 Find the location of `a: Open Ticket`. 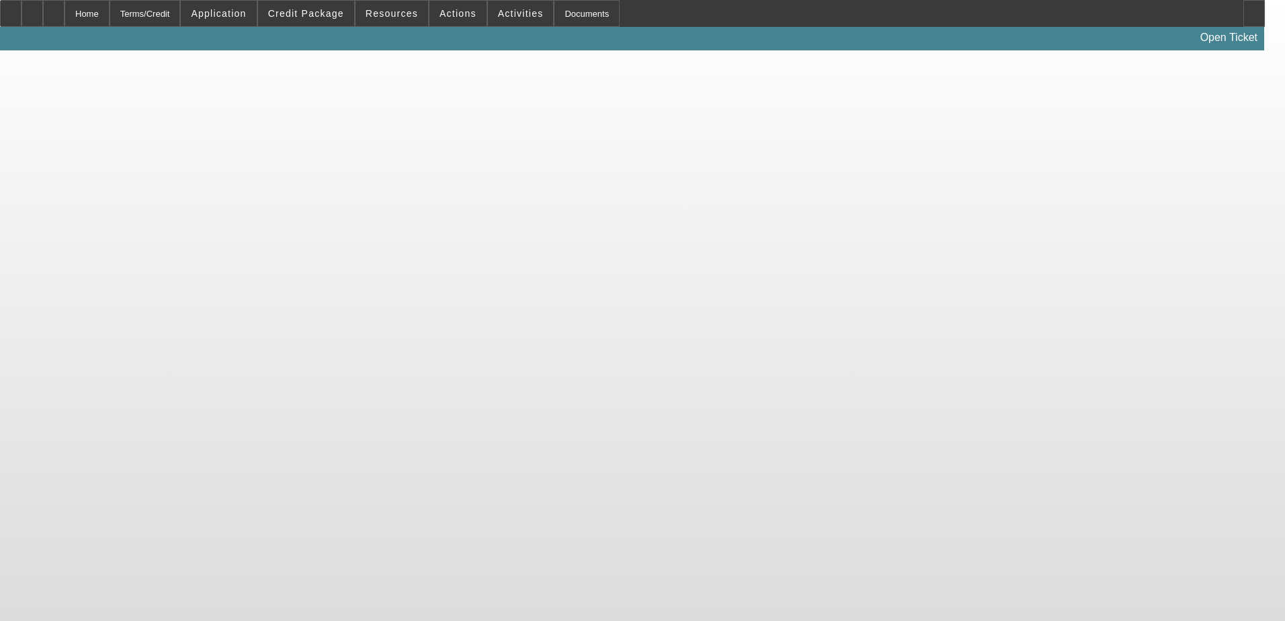

a: Open Ticket is located at coordinates (1229, 38).